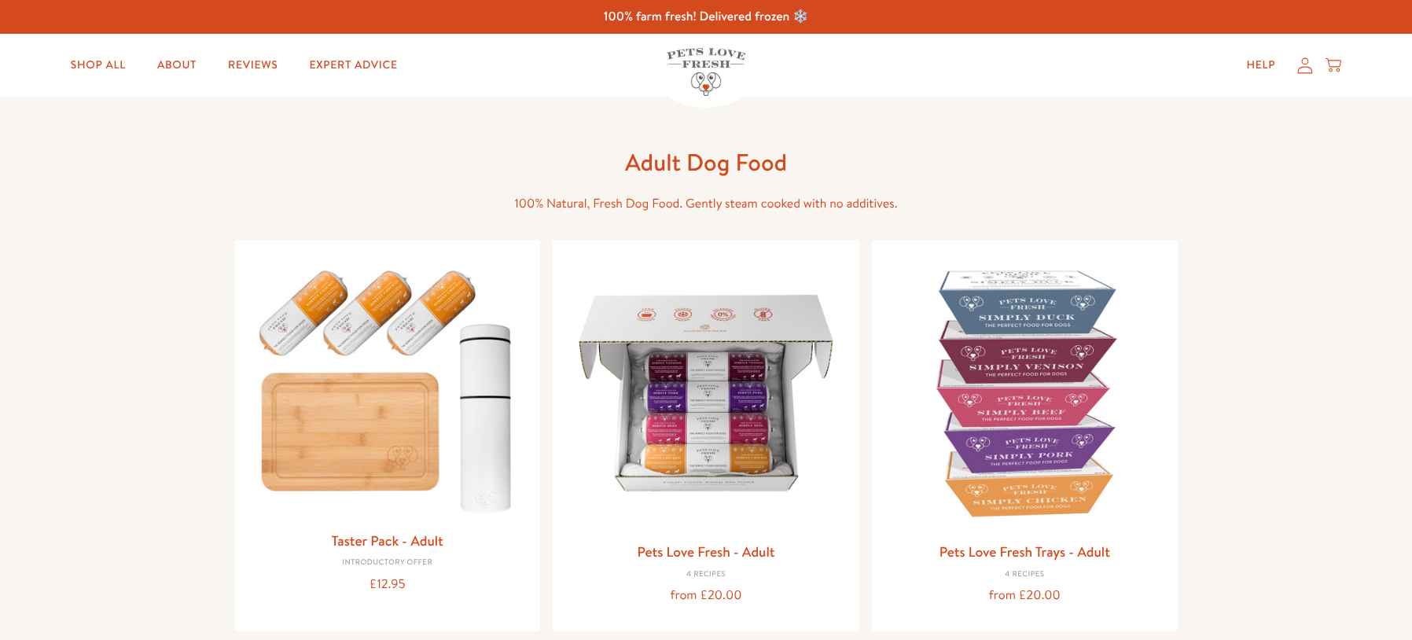 Image resolution: width=1412 pixels, height=640 pixels. What do you see at coordinates (1024, 392) in the screenshot?
I see `img: Pets Love Fresh Trays - Adult` at bounding box center [1024, 392].